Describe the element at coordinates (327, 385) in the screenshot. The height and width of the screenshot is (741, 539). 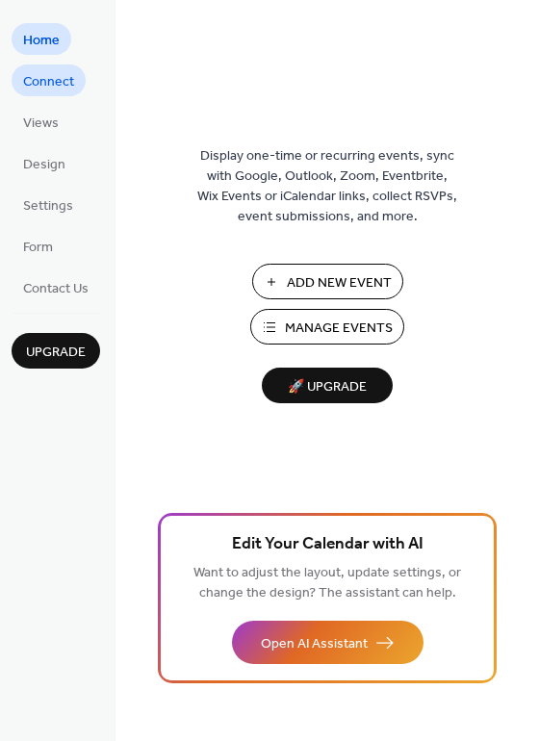
I see `button: 🚀 Upgrade` at that location.